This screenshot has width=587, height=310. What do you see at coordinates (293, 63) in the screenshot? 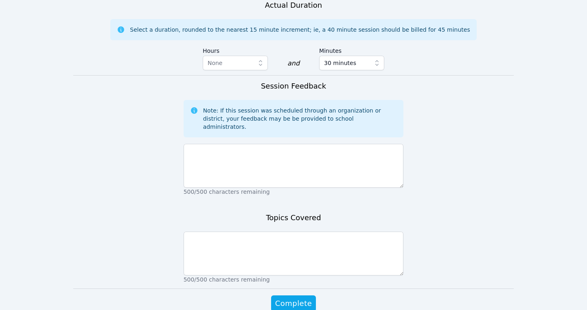
I see `div: and` at bounding box center [293, 63].